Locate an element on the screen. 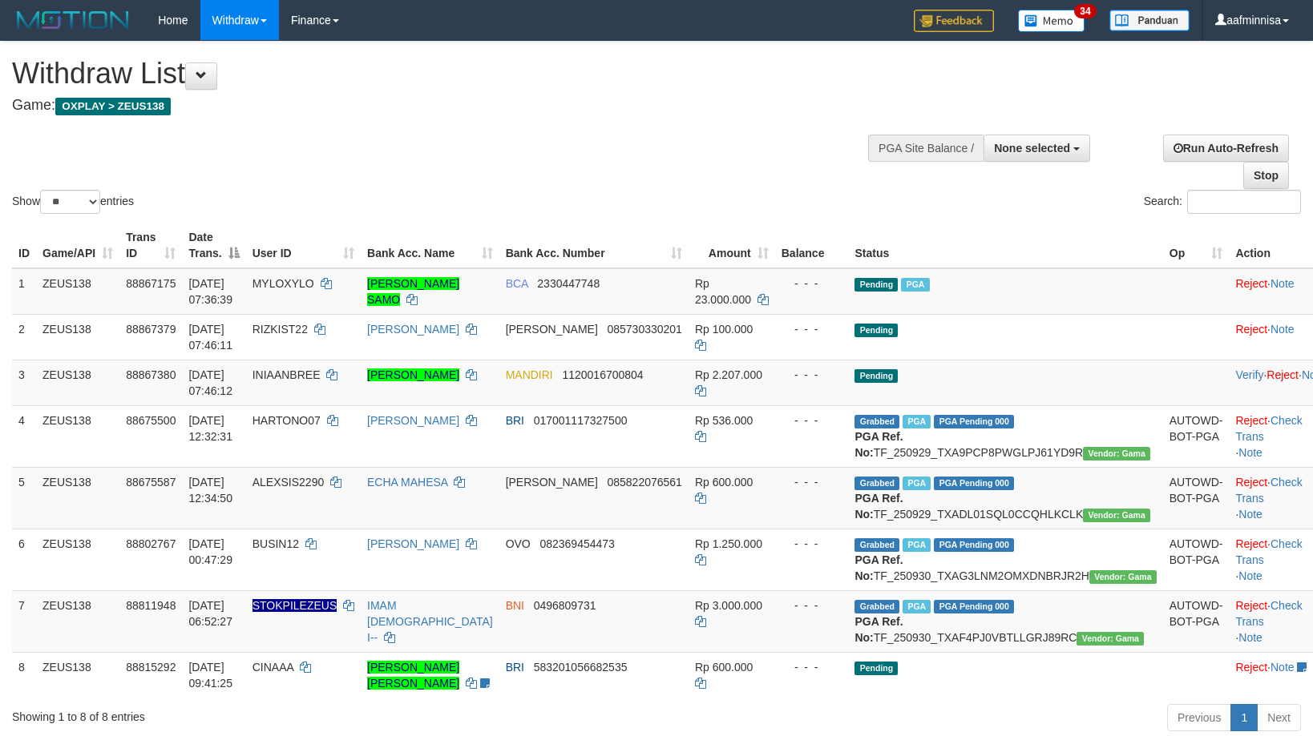  a: ECHA MAHESA is located at coordinates (407, 482).